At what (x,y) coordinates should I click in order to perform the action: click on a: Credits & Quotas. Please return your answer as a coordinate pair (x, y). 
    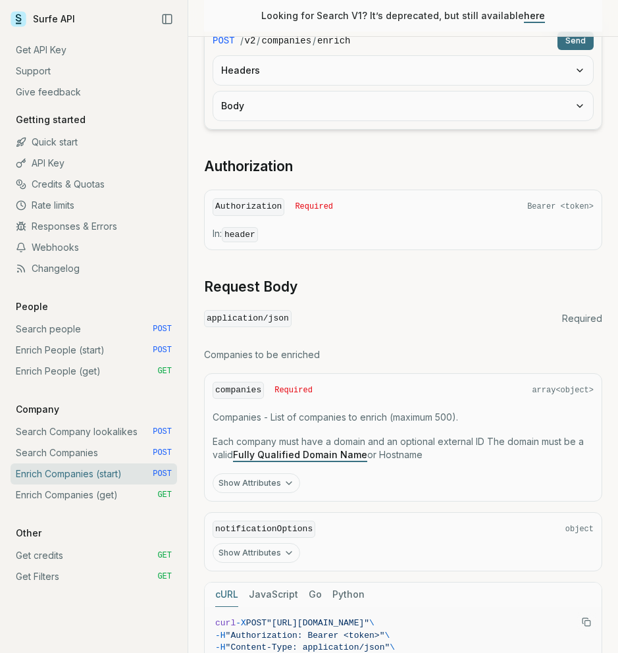
    Looking at the image, I should click on (94, 184).